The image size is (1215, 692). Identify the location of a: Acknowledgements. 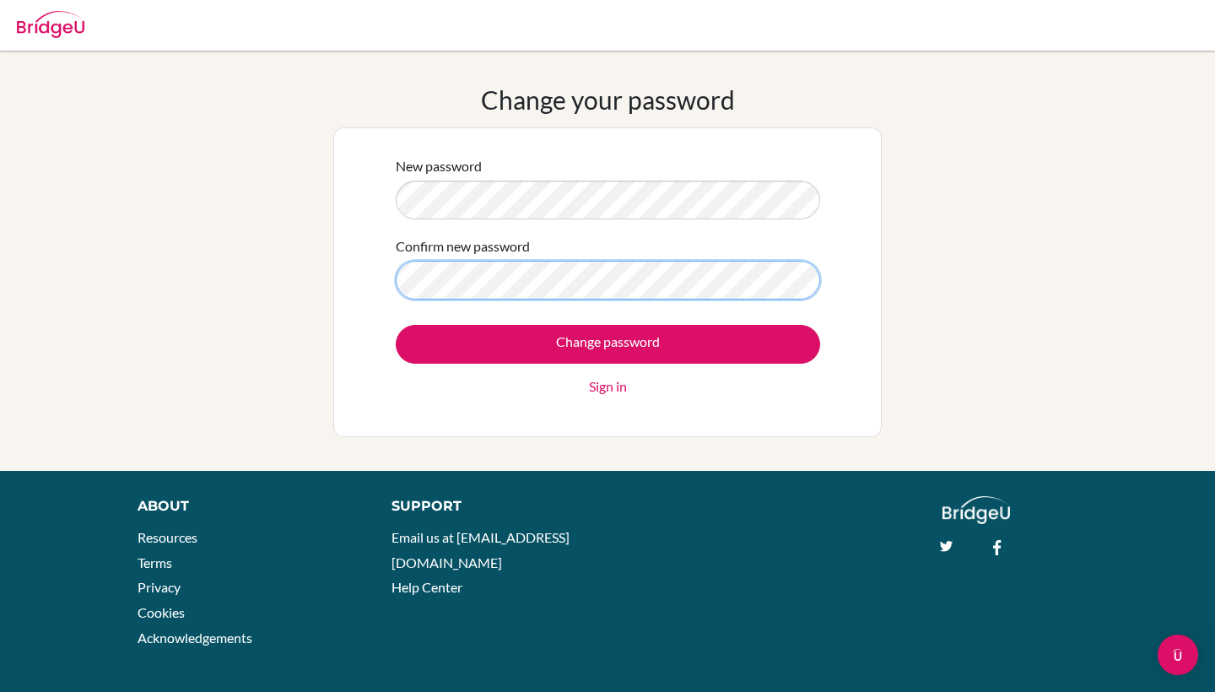
(195, 637).